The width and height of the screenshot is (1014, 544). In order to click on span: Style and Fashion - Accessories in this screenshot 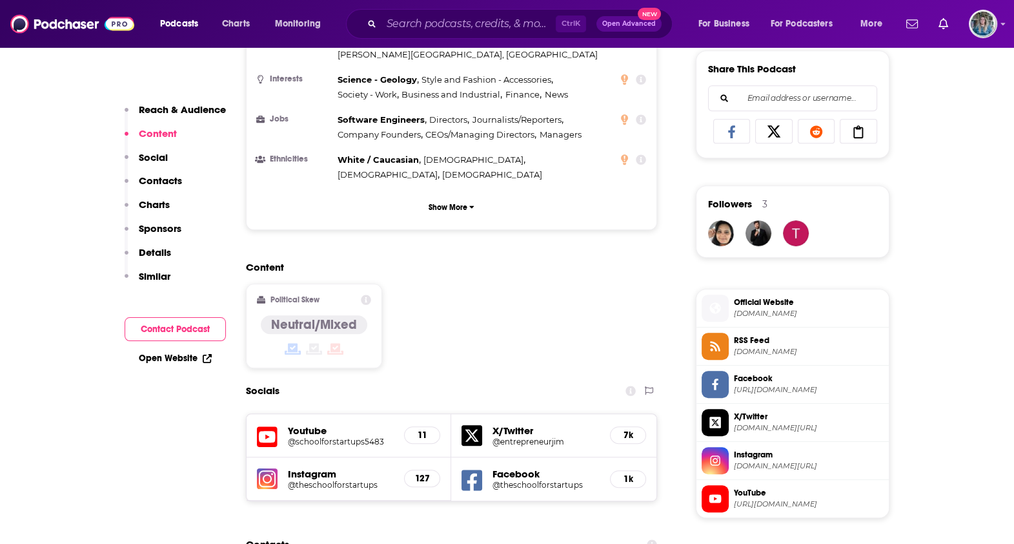, I will do `click(486, 79)`.